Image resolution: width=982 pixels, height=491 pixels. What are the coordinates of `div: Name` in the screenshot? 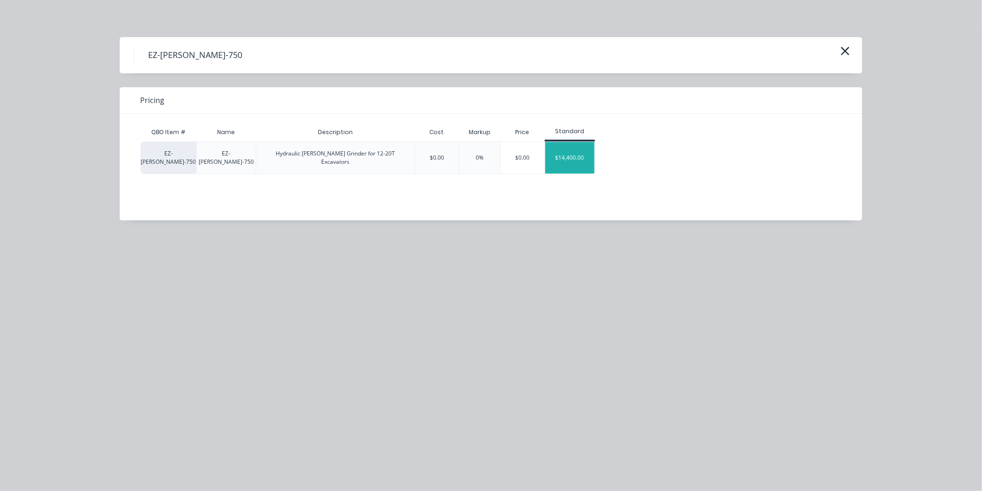 It's located at (226, 132).